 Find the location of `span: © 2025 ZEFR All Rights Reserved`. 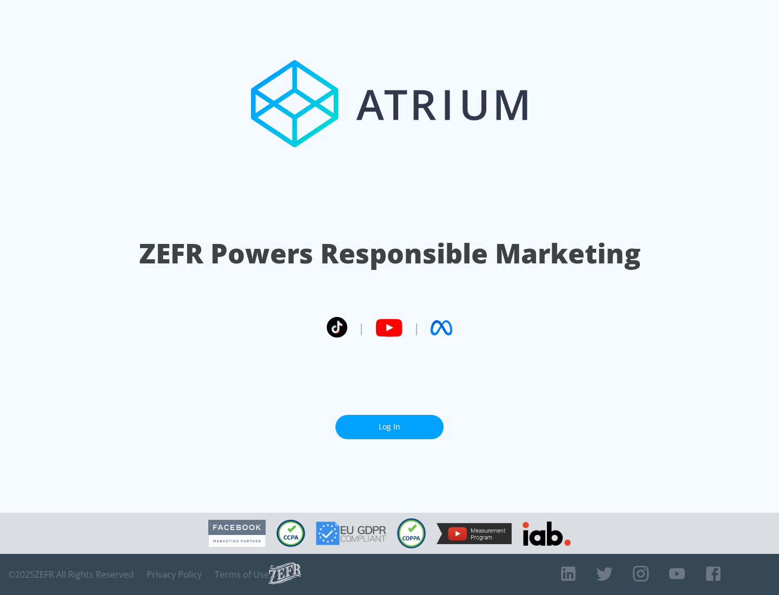

span: © 2025 ZEFR All Rights Reserved is located at coordinates (71, 574).